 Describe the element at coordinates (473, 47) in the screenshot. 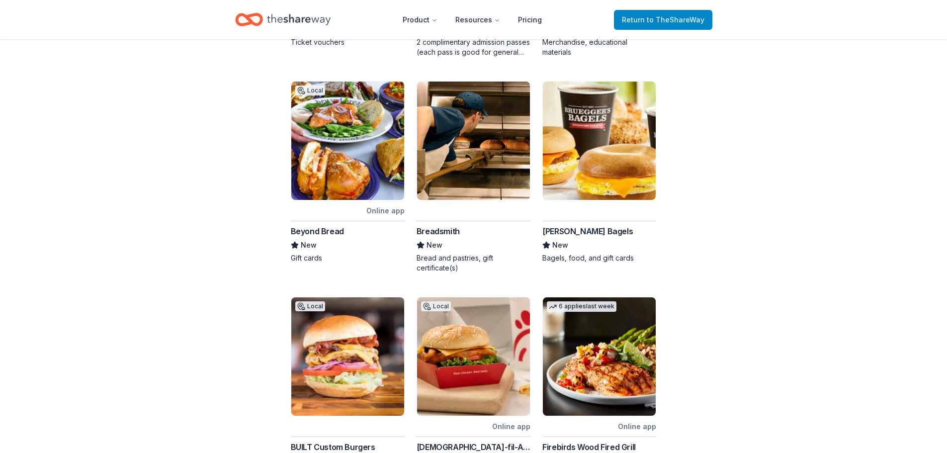

I see `div: 2 complimentary admission passes (each pass is good for general admission for 1 person)` at that location.